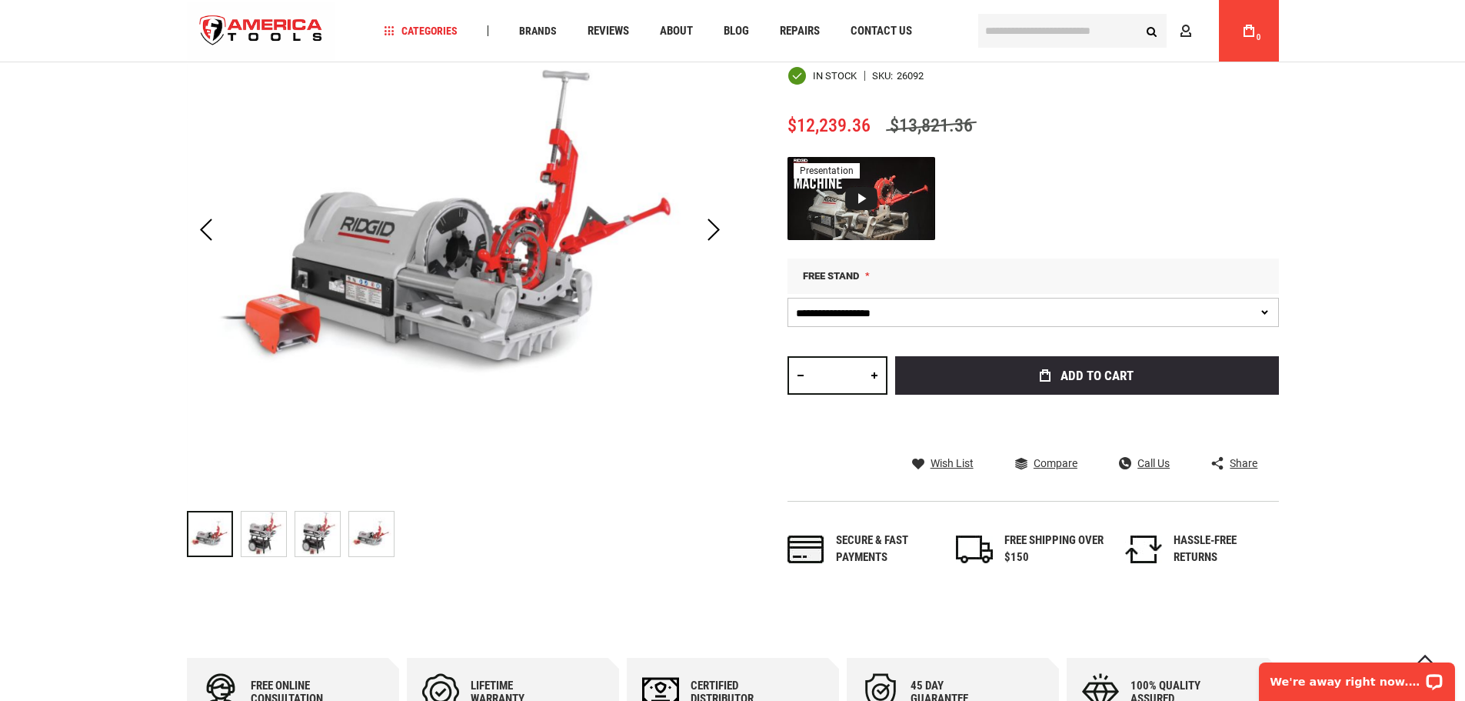 The image size is (1465, 701). I want to click on img: payments, so click(806, 549).